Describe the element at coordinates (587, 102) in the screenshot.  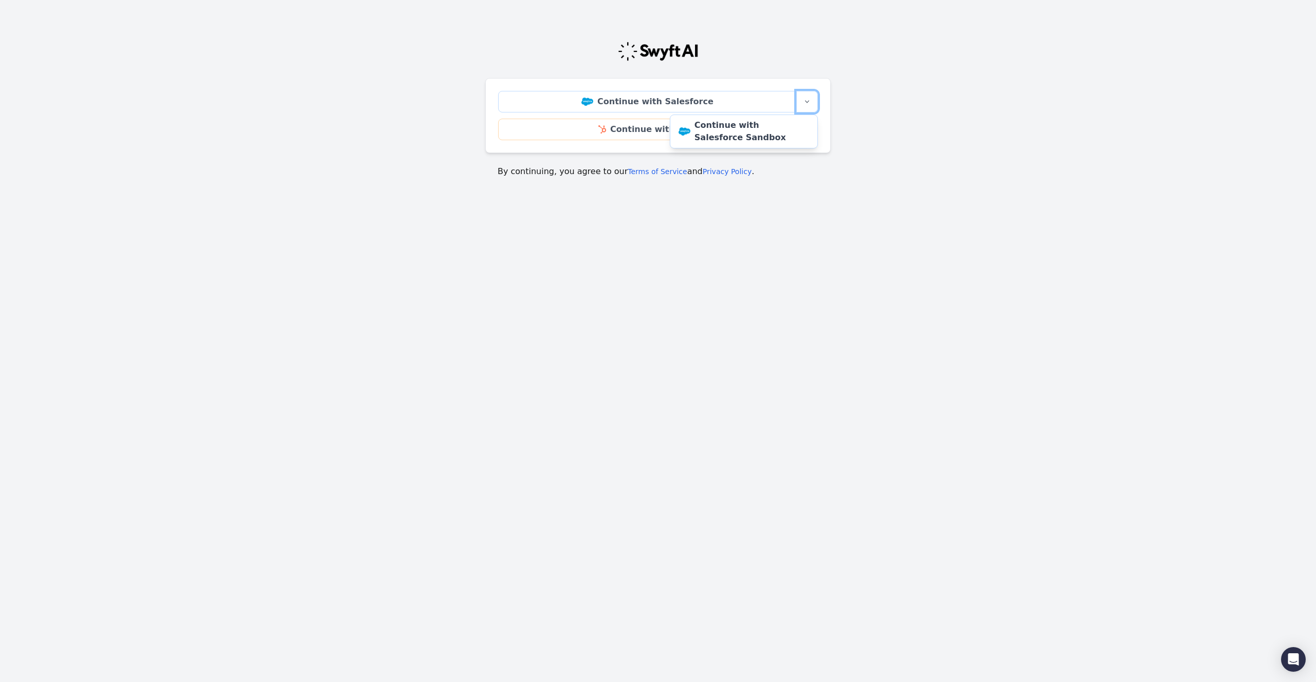
I see `img: Salesforce` at that location.